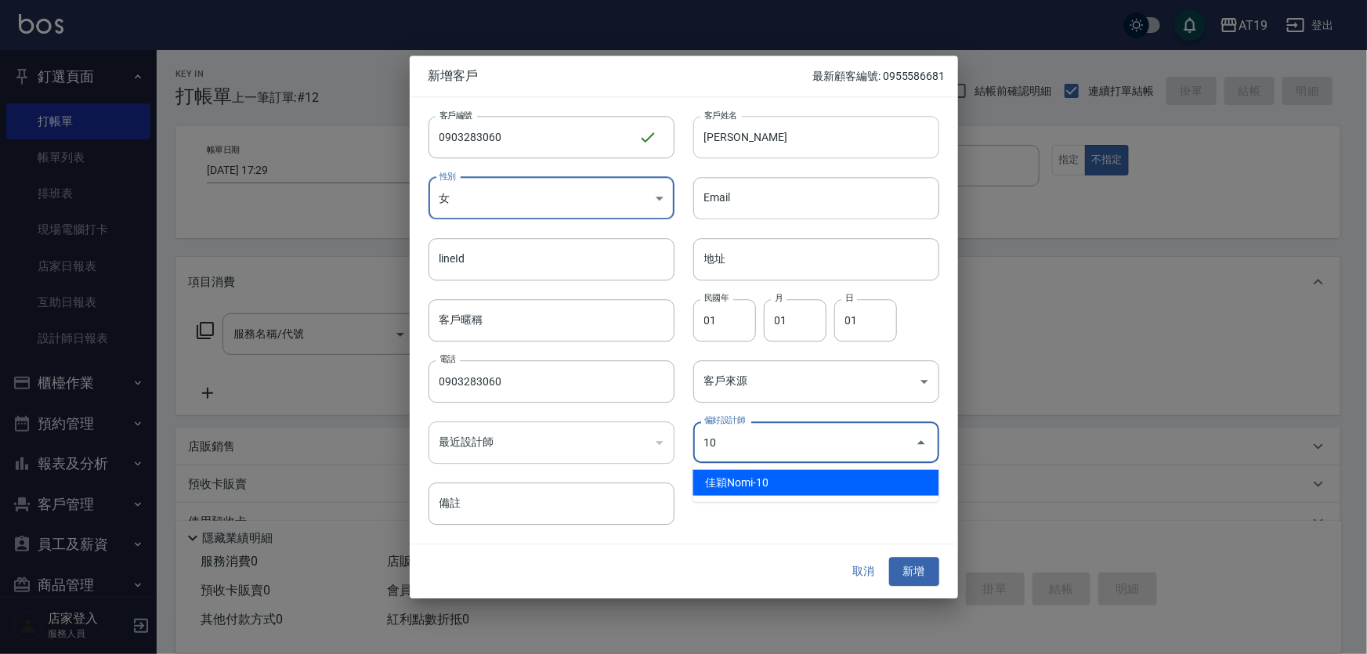  What do you see at coordinates (447, 176) in the screenshot?
I see `label: 性別` at bounding box center [447, 176].